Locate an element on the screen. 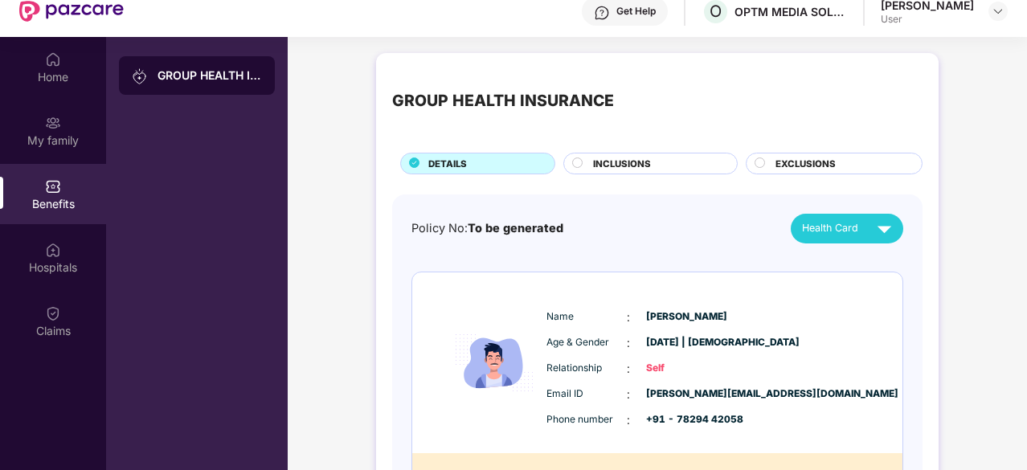  img: svg+xml;base64,PHN2ZyBpZD0iQ2xhaW0iIHhtbG5zPSJodHRwOi8vd3d3LnczLm9yZy8yMDAwL3N2ZyIgd2lkdGg9IjIwIi... is located at coordinates (53, 314).